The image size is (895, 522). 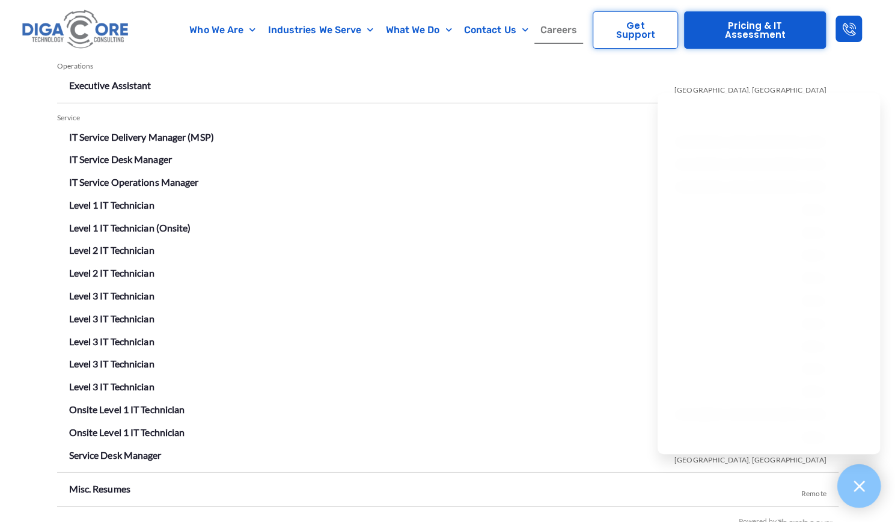 What do you see at coordinates (320, 30) in the screenshot?
I see `a: Industries We Serve` at bounding box center [320, 30].